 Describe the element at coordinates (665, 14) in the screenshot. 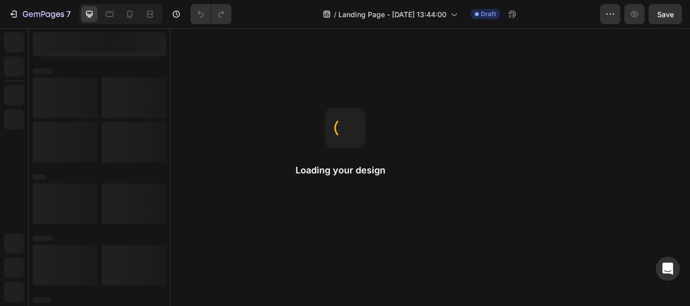

I see `span: Save` at that location.